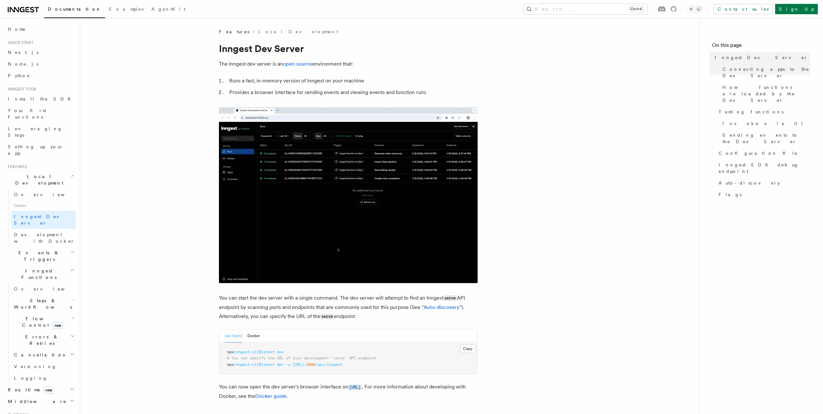  I want to click on p: You can now open the dev server's browser interface on . For more information about developing wi..., so click(348, 392).